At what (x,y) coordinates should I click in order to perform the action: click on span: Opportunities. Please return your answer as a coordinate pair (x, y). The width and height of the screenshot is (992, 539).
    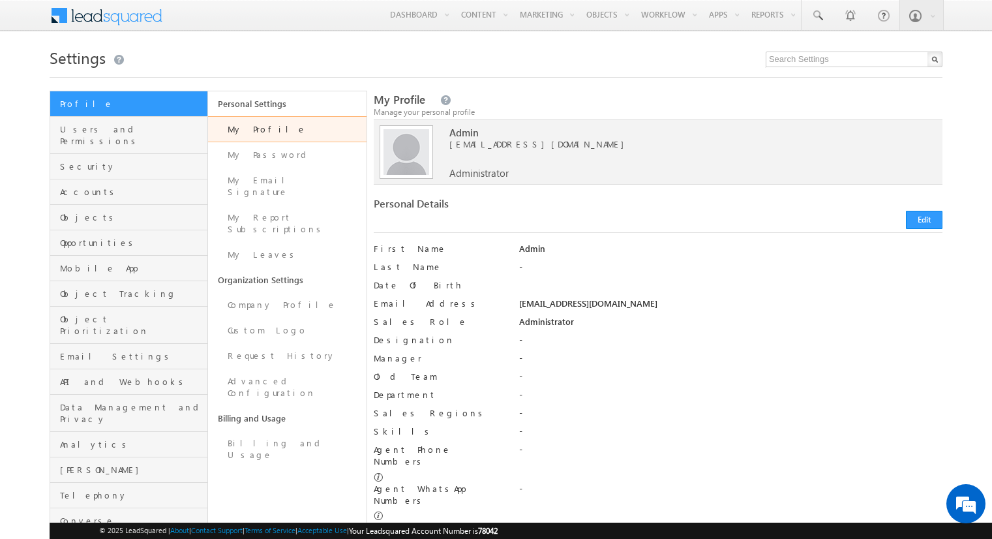
    Looking at the image, I should click on (132, 243).